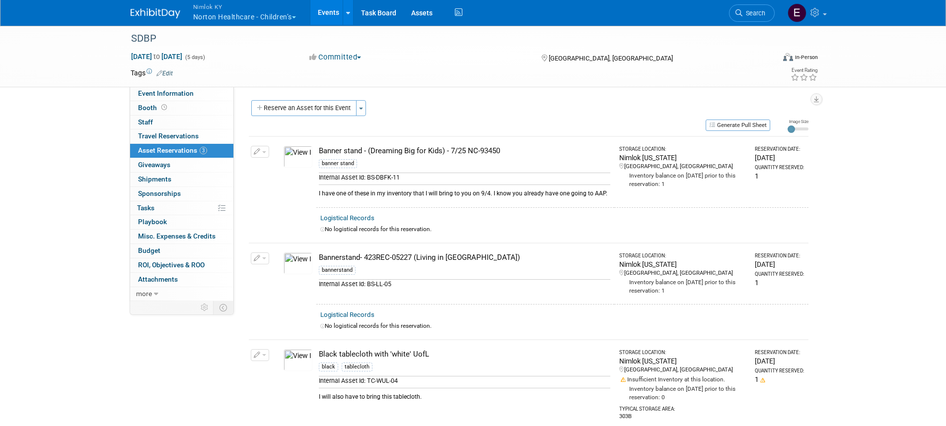 The image size is (946, 426). I want to click on td: Personalize Event Tab Strip, so click(205, 308).